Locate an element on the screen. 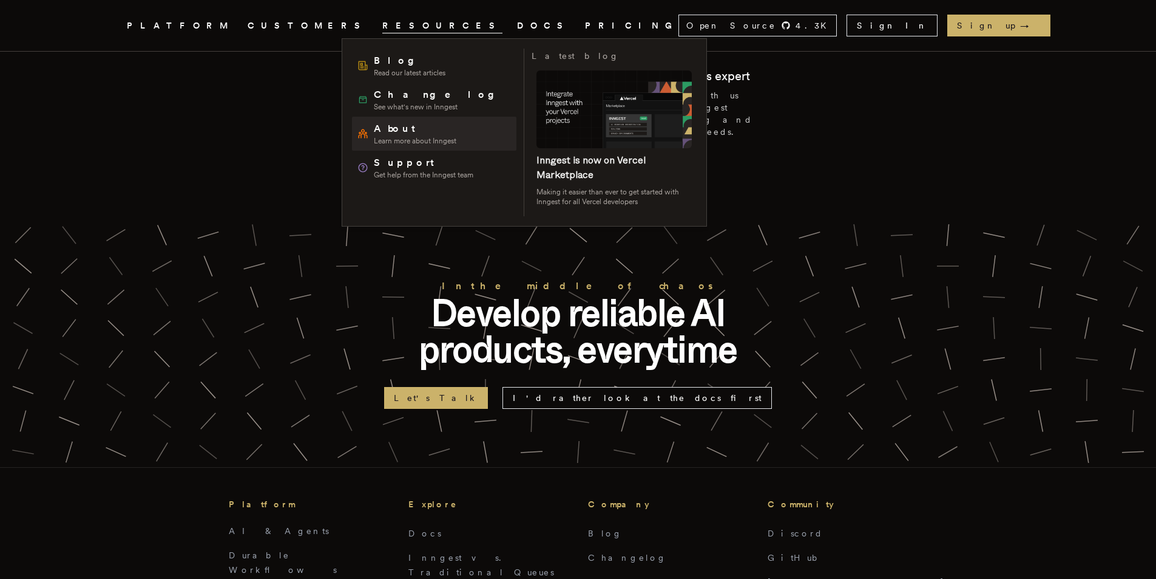  h3: Company is located at coordinates (668, 504).